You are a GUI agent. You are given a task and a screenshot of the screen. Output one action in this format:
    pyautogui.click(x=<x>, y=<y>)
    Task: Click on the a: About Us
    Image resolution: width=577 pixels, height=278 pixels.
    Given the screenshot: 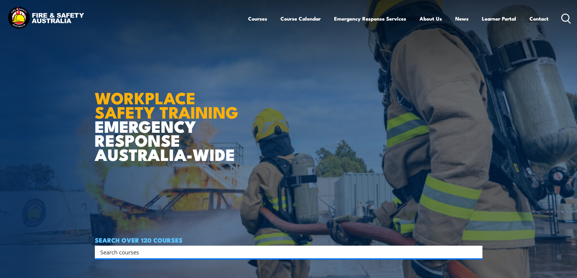 What is the action you would take?
    pyautogui.click(x=431, y=18)
    